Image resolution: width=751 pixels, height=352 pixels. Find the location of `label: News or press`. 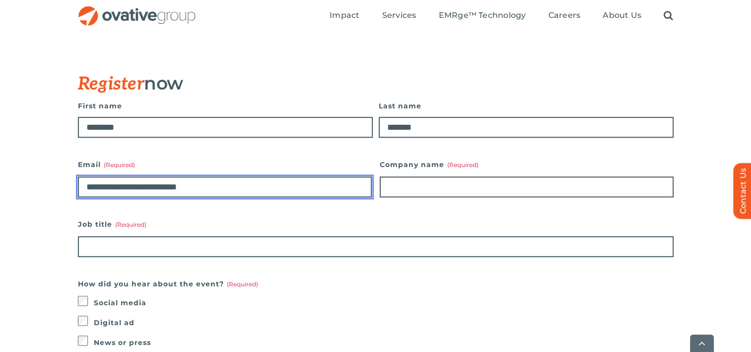

label: News or press is located at coordinates (384, 342).